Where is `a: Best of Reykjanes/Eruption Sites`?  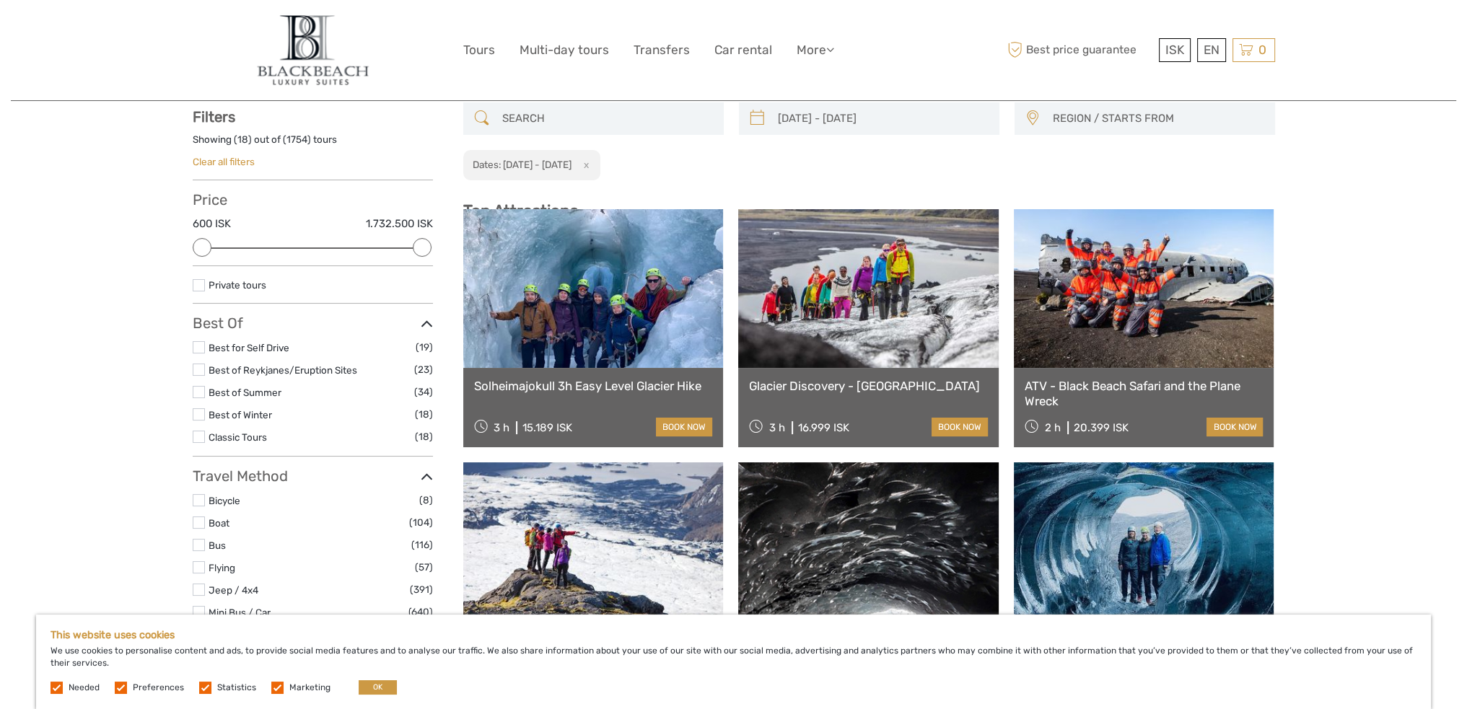
a: Best of Reykjanes/Eruption Sites is located at coordinates (283, 370).